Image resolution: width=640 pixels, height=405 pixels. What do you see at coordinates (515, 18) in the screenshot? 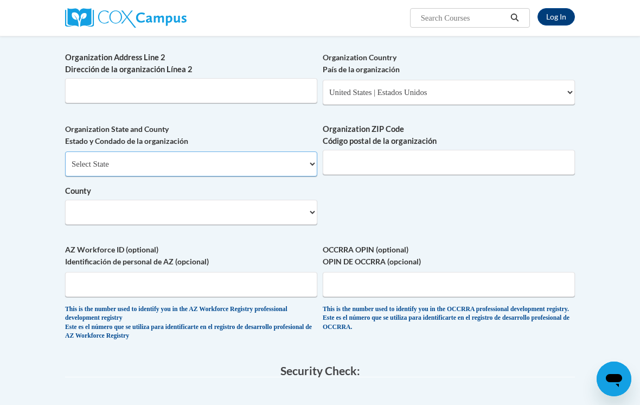
I see `button: Search` at bounding box center [515, 18].